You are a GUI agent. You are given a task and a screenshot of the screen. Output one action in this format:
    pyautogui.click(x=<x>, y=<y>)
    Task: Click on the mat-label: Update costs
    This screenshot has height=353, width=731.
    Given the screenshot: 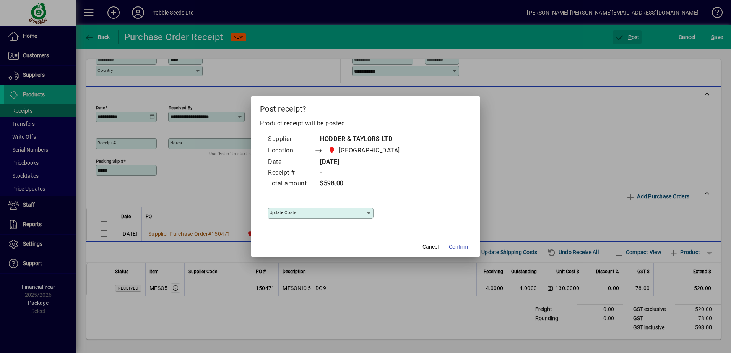 What is the action you would take?
    pyautogui.click(x=283, y=213)
    